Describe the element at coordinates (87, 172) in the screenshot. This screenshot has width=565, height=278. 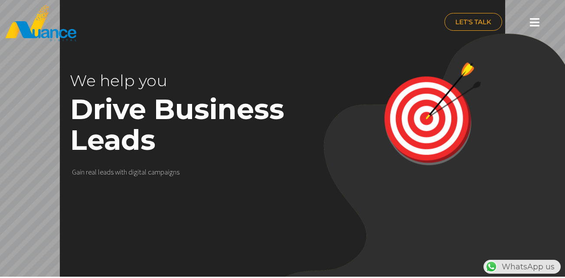
I see `div: r` at that location.